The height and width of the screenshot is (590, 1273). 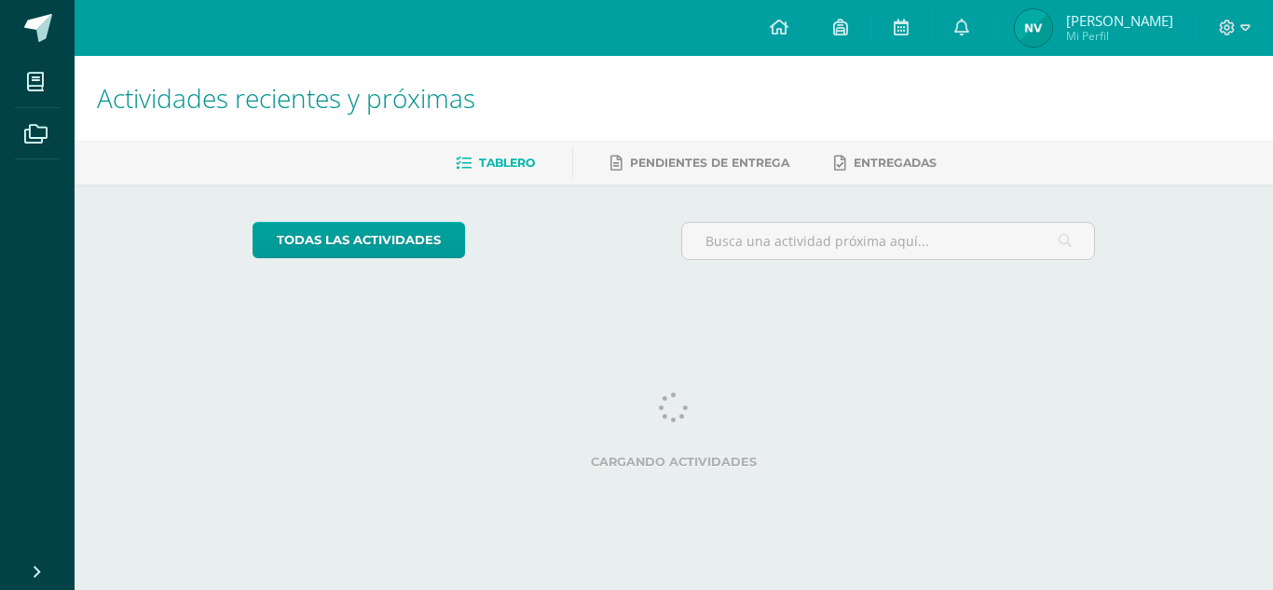 What do you see at coordinates (888, 240) in the screenshot?
I see `input: Busca una actividad próxima aquí...` at bounding box center [888, 240].